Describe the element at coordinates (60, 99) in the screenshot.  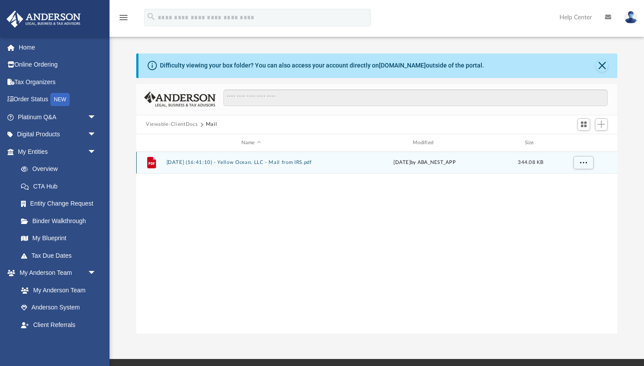
I see `div: NEW` at that location.